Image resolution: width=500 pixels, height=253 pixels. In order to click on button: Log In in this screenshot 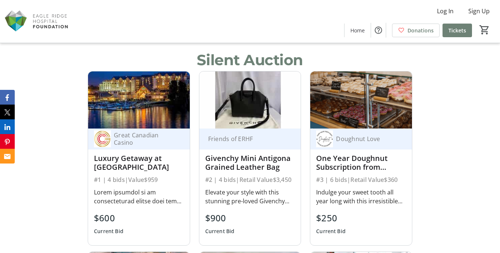, I will do `click(445, 11)`.